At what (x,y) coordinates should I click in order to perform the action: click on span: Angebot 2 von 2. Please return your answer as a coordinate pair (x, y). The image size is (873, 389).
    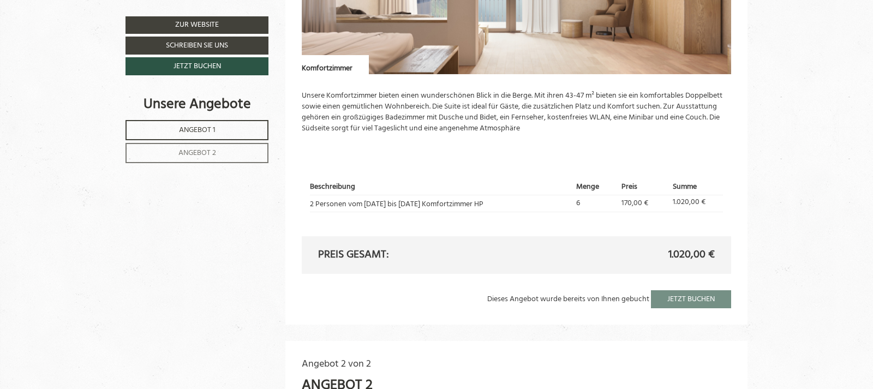
    Looking at the image, I should click on (336, 364).